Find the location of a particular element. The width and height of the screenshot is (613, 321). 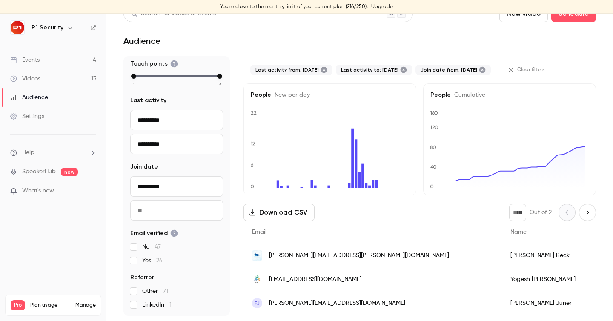

span: Last activity is located at coordinates (148, 101).